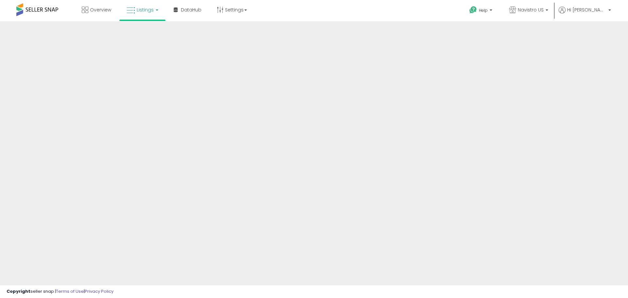 The image size is (628, 298). I want to click on span: DataHub, so click(191, 10).